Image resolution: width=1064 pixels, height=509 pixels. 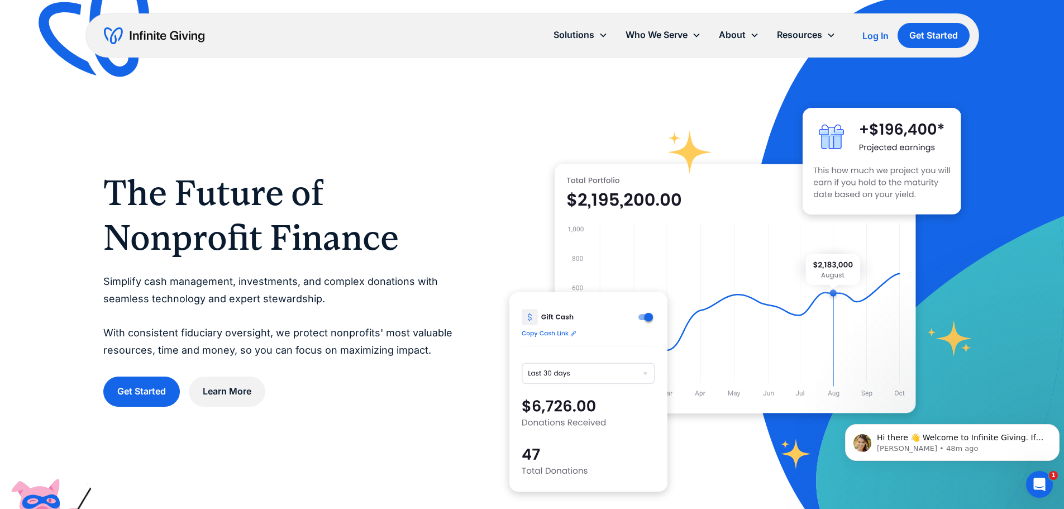 I want to click on h1: The Future of Nonprofit Finance, so click(x=284, y=215).